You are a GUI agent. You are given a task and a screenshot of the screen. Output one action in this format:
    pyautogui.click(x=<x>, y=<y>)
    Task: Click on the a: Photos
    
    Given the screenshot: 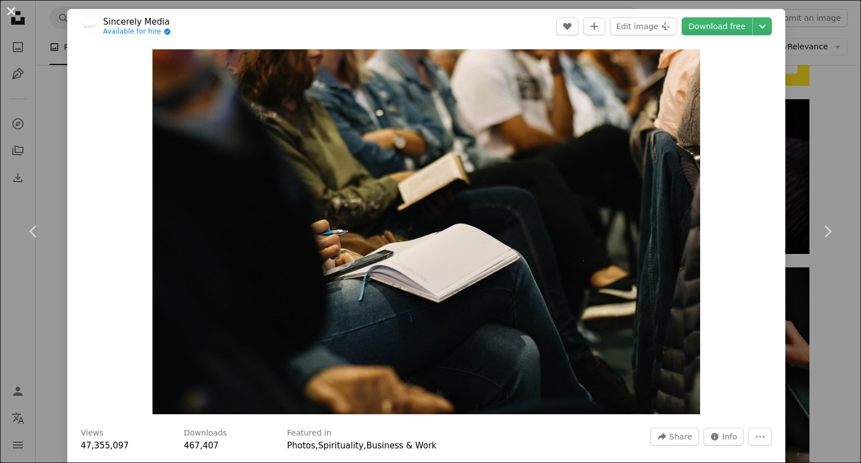 What is the action you would take?
    pyautogui.click(x=301, y=446)
    